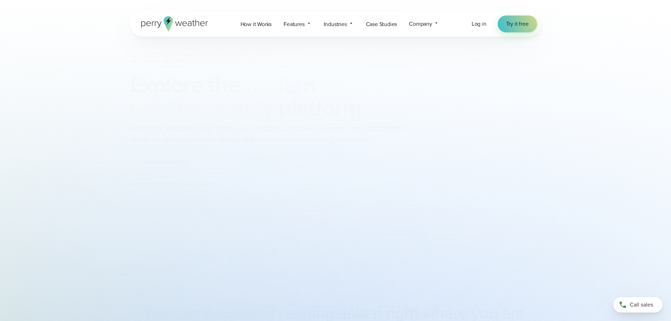 This screenshot has width=671, height=321. I want to click on span: Company, so click(421, 24).